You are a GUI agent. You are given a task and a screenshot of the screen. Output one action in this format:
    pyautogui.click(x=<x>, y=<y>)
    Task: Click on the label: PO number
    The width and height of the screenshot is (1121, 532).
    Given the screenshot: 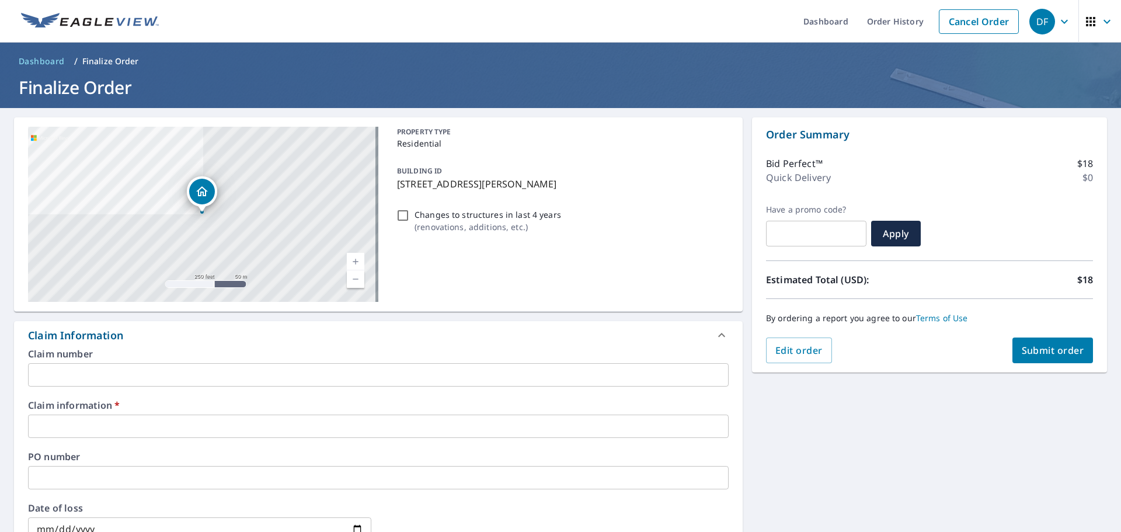 What is the action you would take?
    pyautogui.click(x=378, y=457)
    